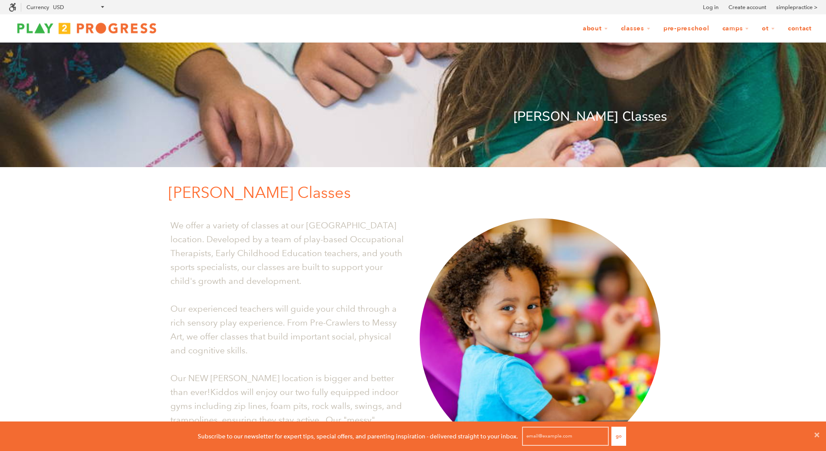  I want to click on a: OT, so click(769, 29).